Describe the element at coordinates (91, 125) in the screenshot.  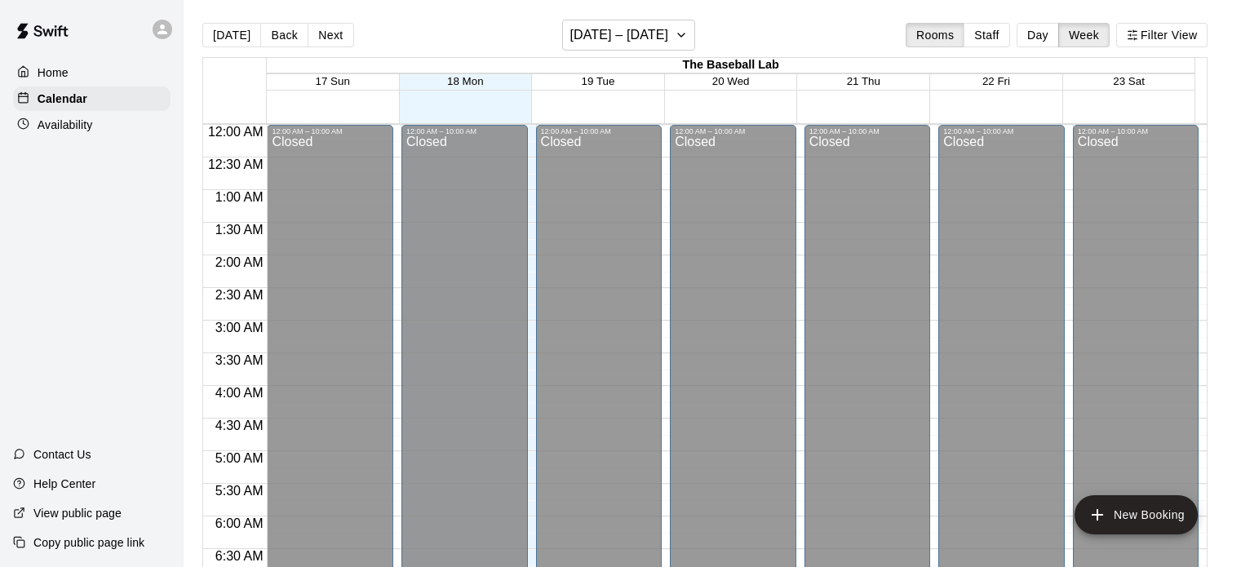
I see `div: Availability` at that location.